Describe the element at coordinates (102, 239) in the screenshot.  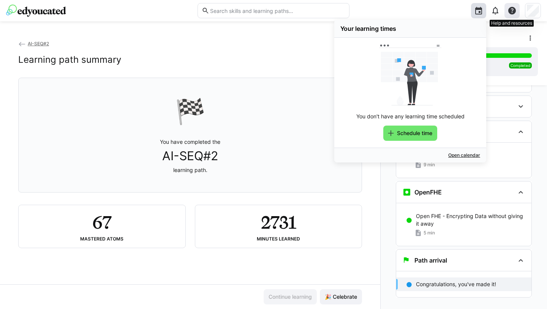
I see `div: Mastered atoms` at that location.